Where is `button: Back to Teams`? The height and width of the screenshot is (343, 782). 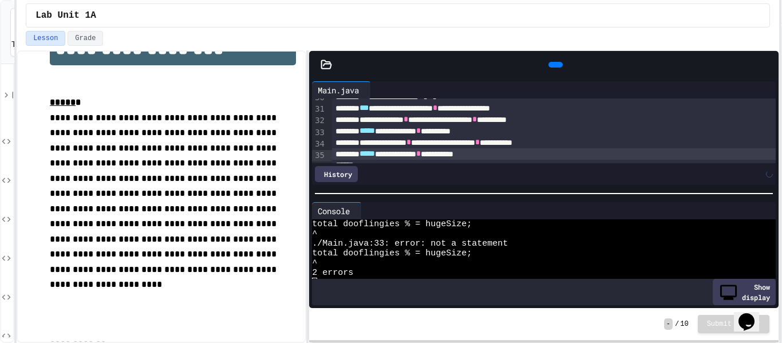 button: Back to Teams is located at coordinates (20, 32).